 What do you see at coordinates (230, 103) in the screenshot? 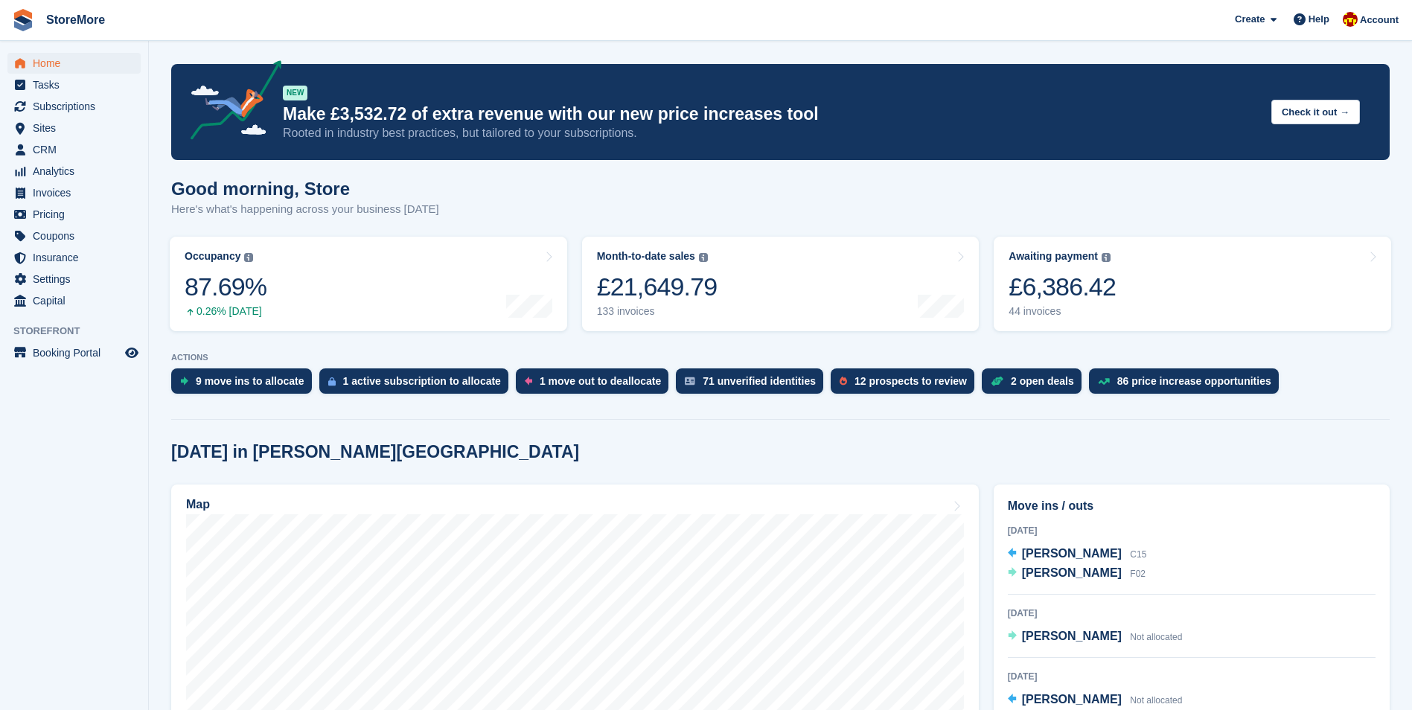
I see `img: price-adjustments-announcement-icon-8257ccfd72463d97f412b2fc003d46551f7dbcb40ab6d574587a9cd5c0d94...` at bounding box center [230, 103].